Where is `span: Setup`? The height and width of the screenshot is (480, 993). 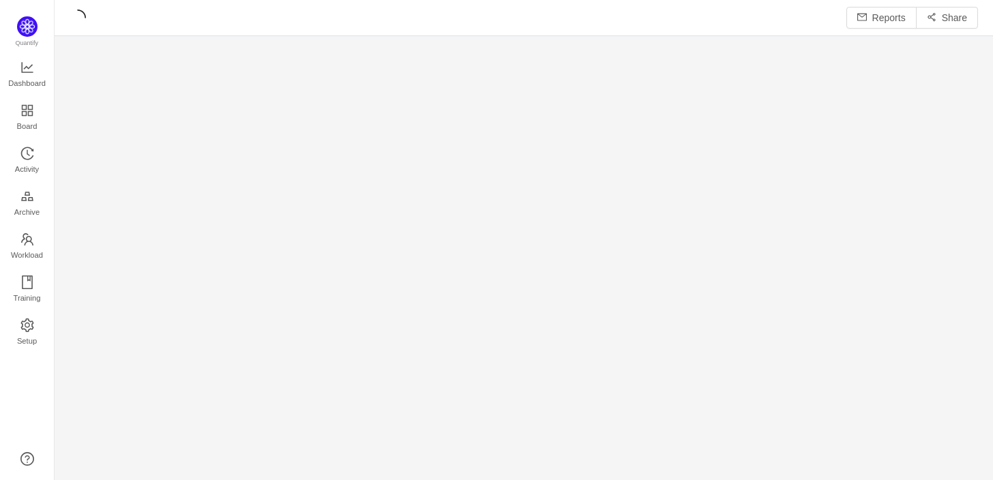
span: Setup is located at coordinates (27, 341).